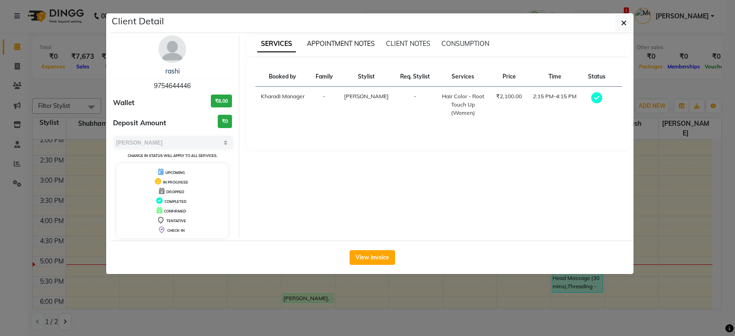  Describe the element at coordinates (555, 105) in the screenshot. I see `td: 2:15 PM-4:15 PM` at that location.